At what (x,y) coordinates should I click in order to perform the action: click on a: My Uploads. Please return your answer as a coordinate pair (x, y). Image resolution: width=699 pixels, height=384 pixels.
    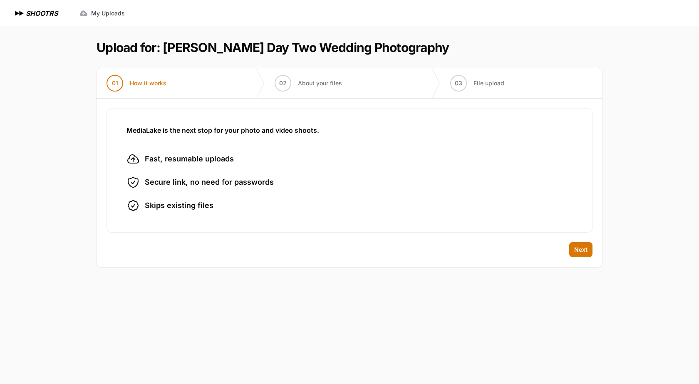
    Looking at the image, I should click on (102, 13).